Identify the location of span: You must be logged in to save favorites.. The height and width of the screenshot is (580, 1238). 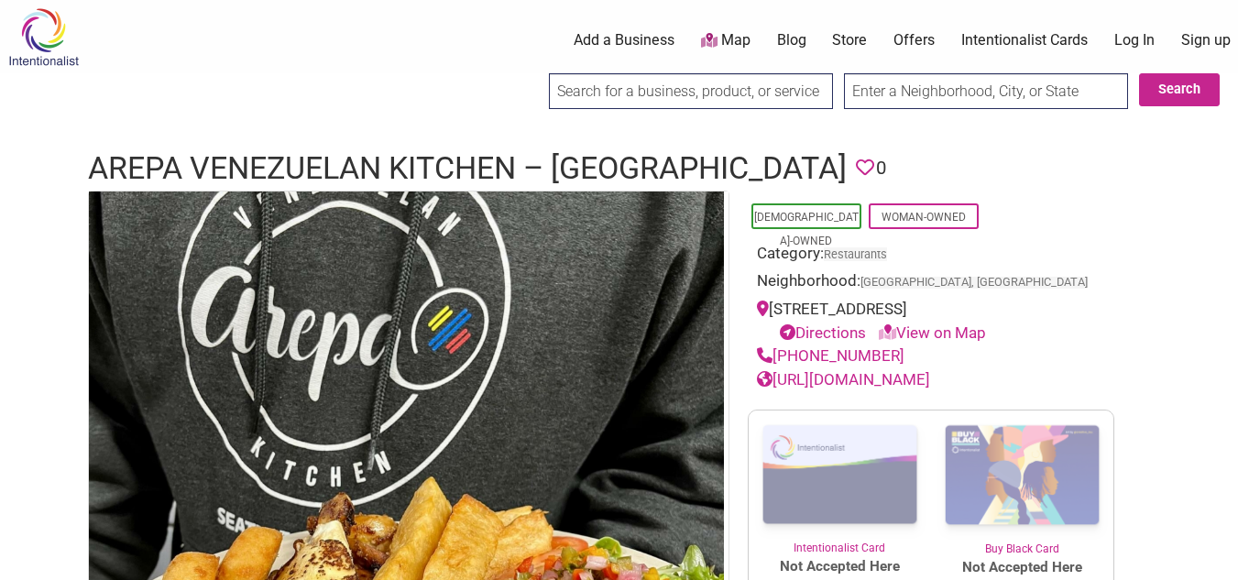
(865, 168).